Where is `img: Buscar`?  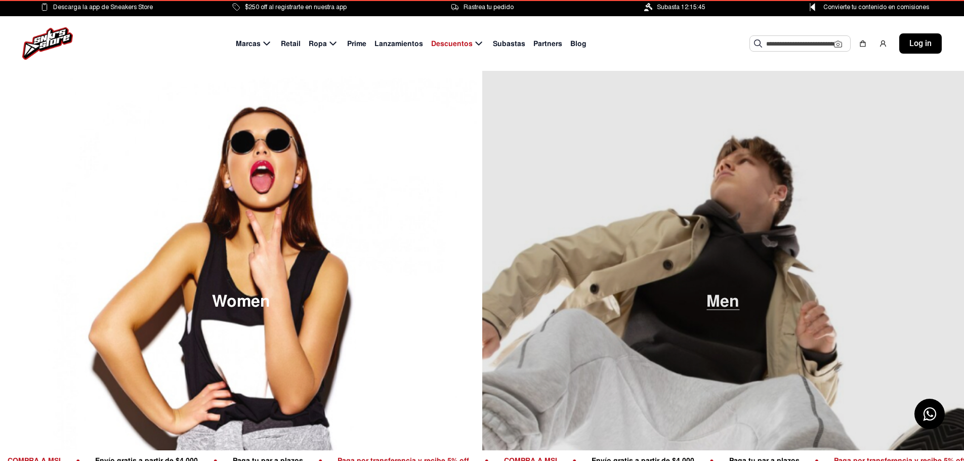
img: Buscar is located at coordinates (758, 44).